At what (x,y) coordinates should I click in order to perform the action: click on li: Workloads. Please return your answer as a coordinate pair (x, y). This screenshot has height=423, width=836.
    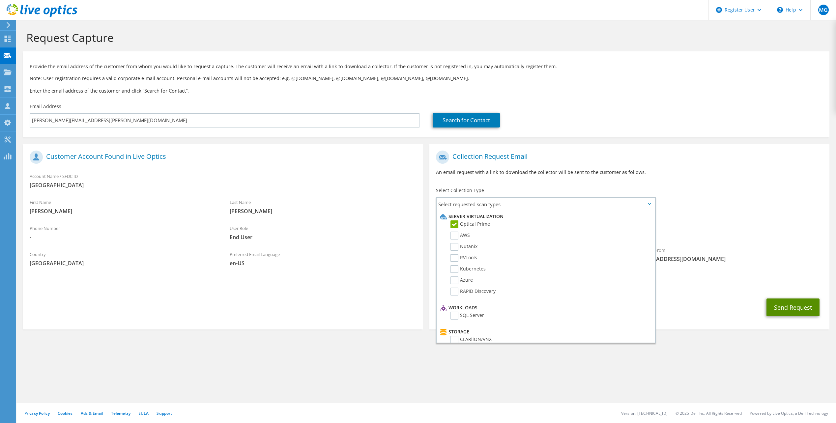
    Looking at the image, I should click on (545, 308).